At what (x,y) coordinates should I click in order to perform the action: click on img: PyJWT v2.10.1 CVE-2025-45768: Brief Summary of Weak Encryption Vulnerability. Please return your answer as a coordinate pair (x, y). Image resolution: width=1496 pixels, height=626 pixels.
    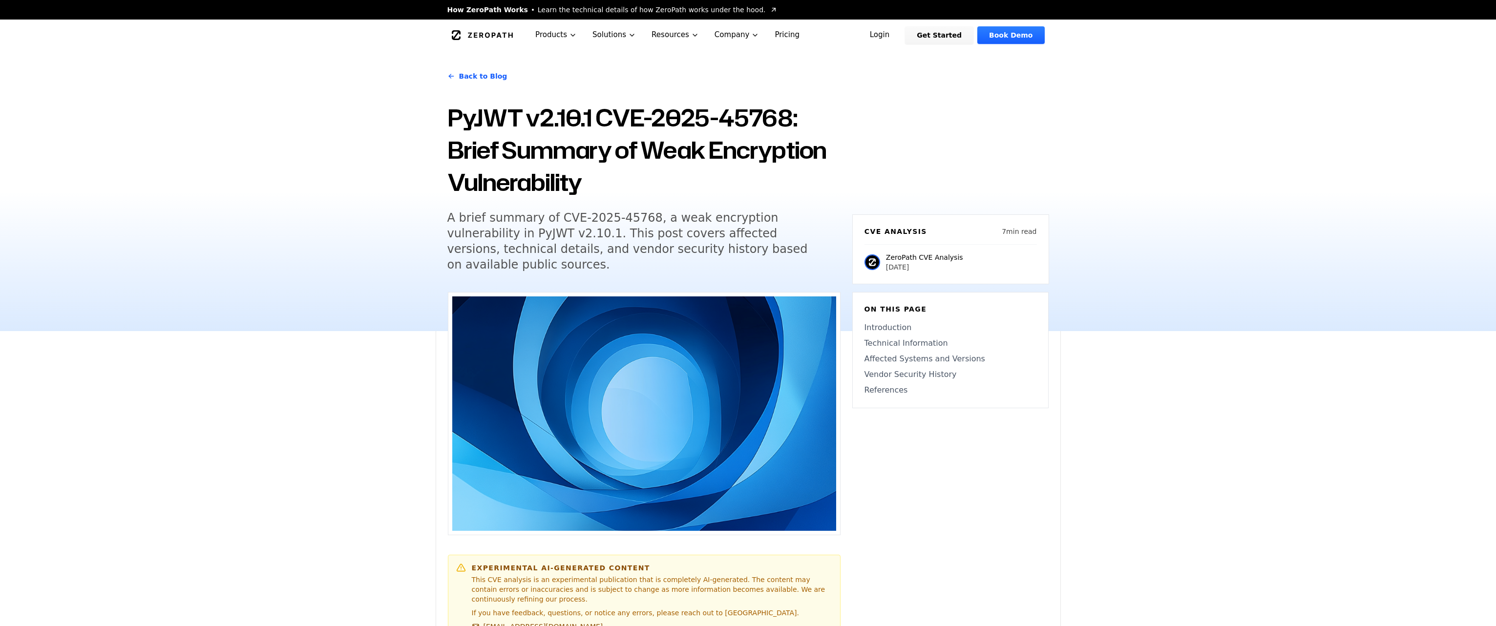
    Looking at the image, I should click on (644, 414).